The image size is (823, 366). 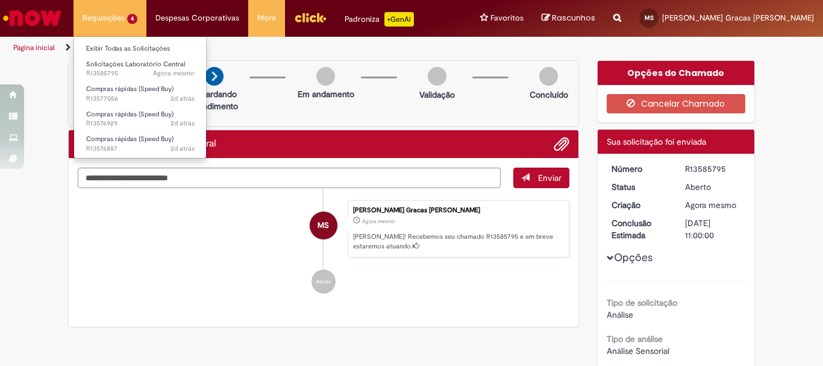 I want to click on p: Validação, so click(x=437, y=95).